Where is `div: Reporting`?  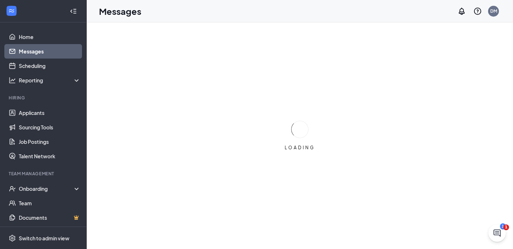 div: Reporting is located at coordinates (50, 80).